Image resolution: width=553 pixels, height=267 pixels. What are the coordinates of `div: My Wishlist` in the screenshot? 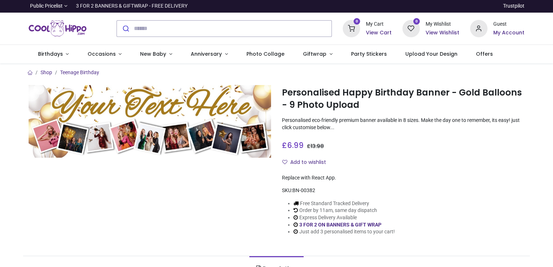 It's located at (442, 24).